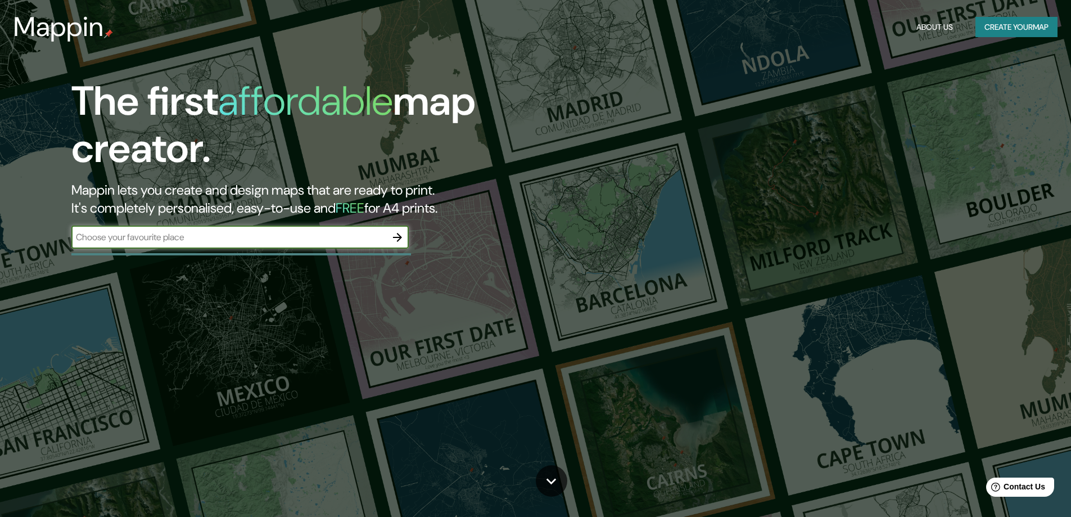 This screenshot has height=517, width=1071. What do you see at coordinates (350, 207) in the screenshot?
I see `h5: FREE` at bounding box center [350, 207].